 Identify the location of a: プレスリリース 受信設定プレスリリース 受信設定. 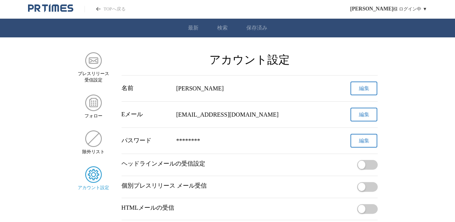
(93, 68).